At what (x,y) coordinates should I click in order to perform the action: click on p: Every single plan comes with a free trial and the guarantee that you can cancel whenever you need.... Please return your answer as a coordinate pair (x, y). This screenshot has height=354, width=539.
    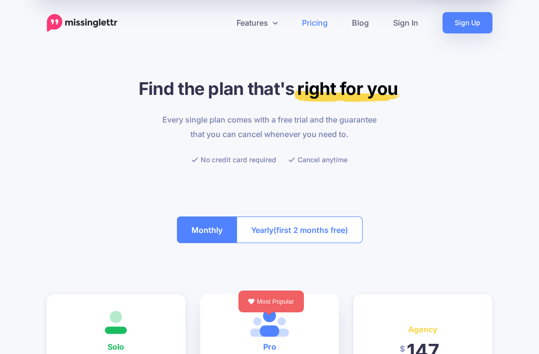
    Looking at the image, I should click on (270, 127).